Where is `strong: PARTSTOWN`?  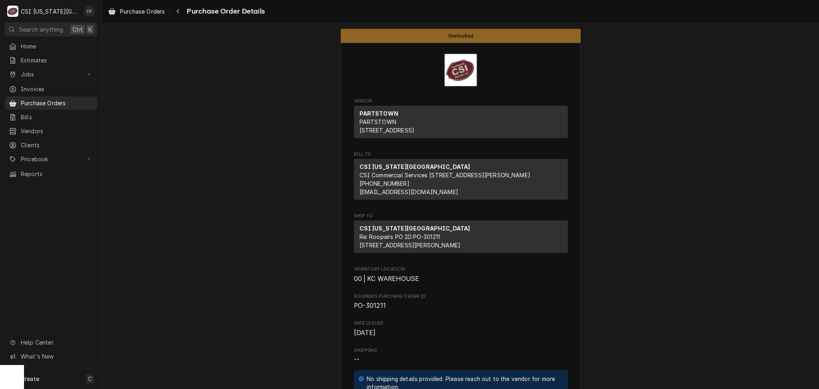
strong: PARTSTOWN is located at coordinates (379, 113).